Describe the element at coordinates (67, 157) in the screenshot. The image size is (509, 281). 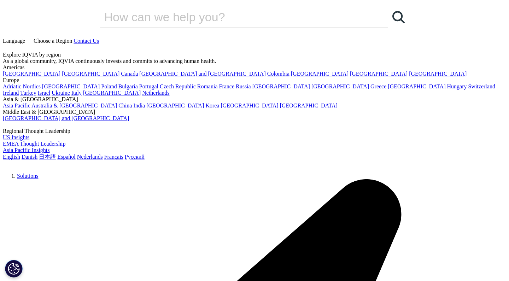
I see `a: Español` at that location.